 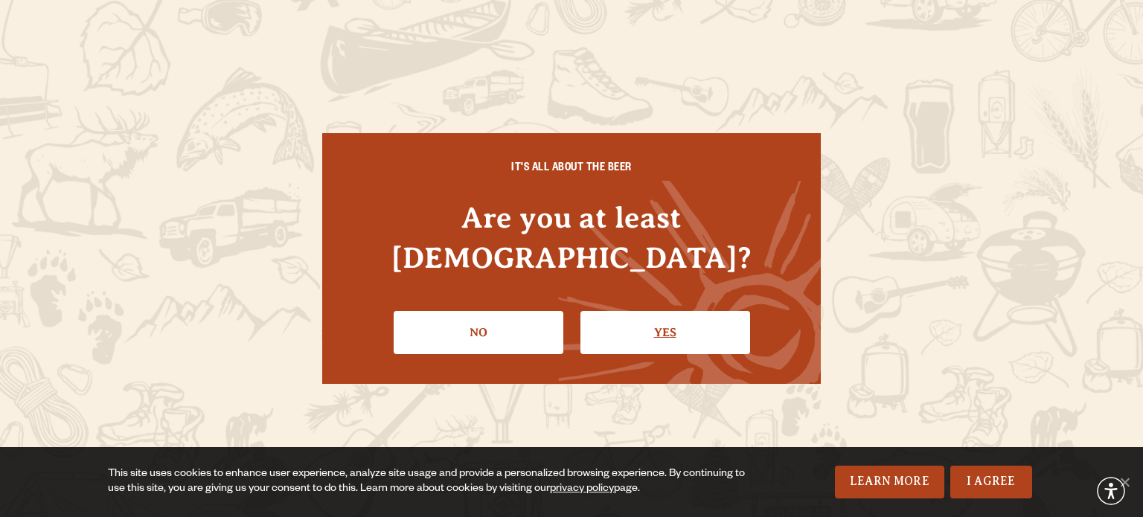 I want to click on a: privacy policy, so click(x=582, y=489).